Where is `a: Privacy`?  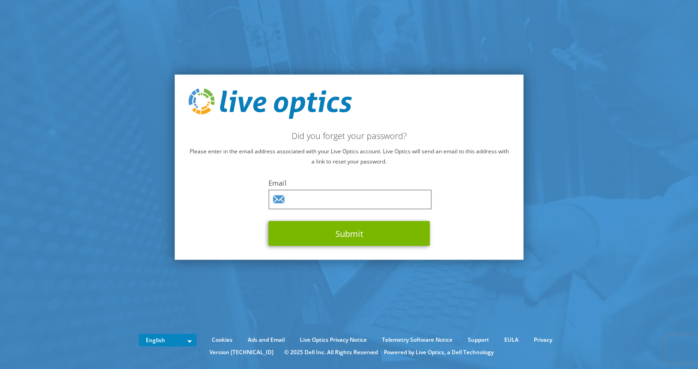
a: Privacy is located at coordinates (543, 340).